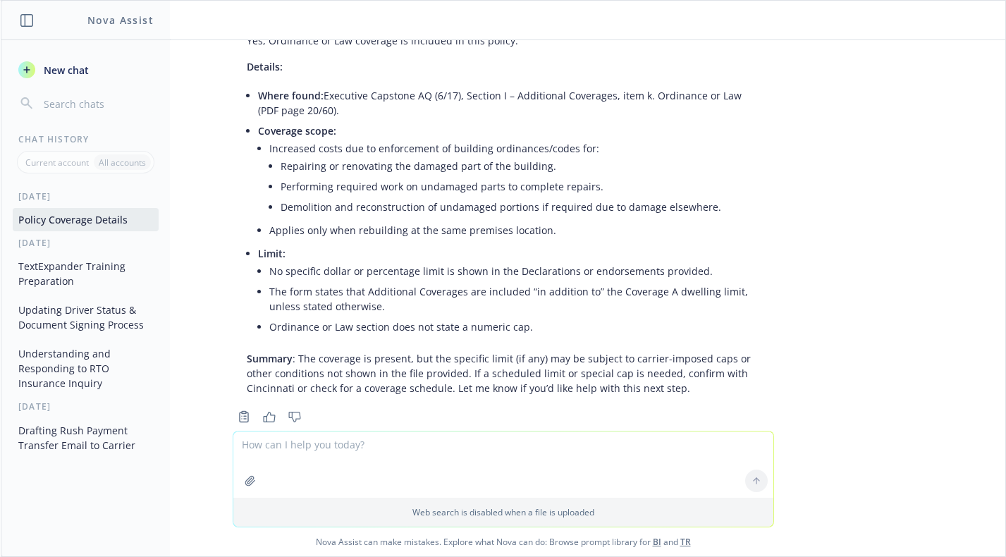  I want to click on h1: Nova Assist, so click(121, 20).